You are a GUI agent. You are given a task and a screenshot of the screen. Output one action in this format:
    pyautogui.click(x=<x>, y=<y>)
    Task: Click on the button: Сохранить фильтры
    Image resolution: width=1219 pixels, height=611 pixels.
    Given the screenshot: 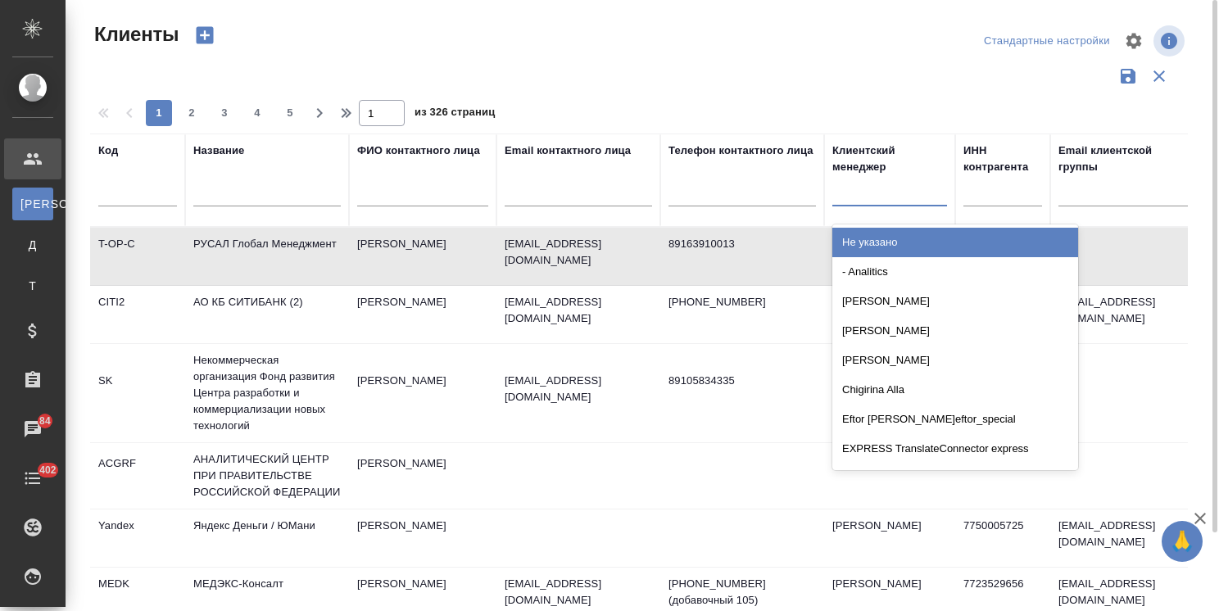 What is the action you would take?
    pyautogui.click(x=1128, y=76)
    